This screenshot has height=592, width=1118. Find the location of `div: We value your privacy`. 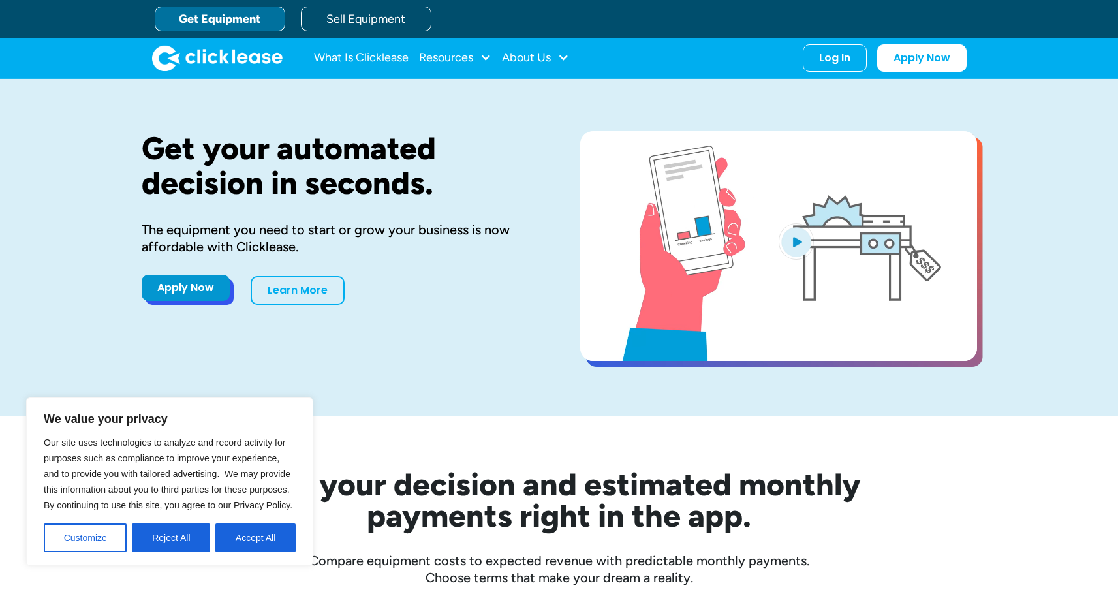

div: We value your privacy is located at coordinates (170, 482).